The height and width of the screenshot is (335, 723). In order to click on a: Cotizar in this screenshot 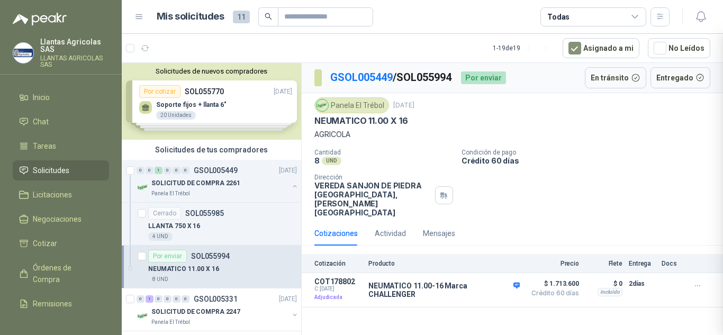, I will do `click(61, 243)`.